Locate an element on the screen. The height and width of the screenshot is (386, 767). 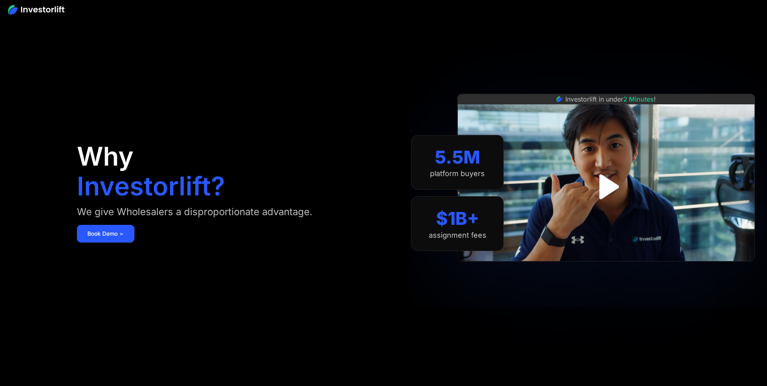
h1: Why is located at coordinates (105, 156).